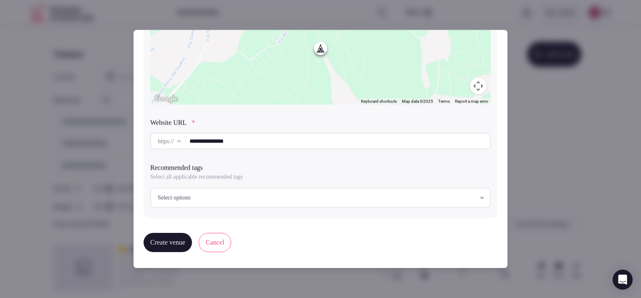  Describe the element at coordinates (321, 198) in the screenshot. I see `button: Select options` at that location.